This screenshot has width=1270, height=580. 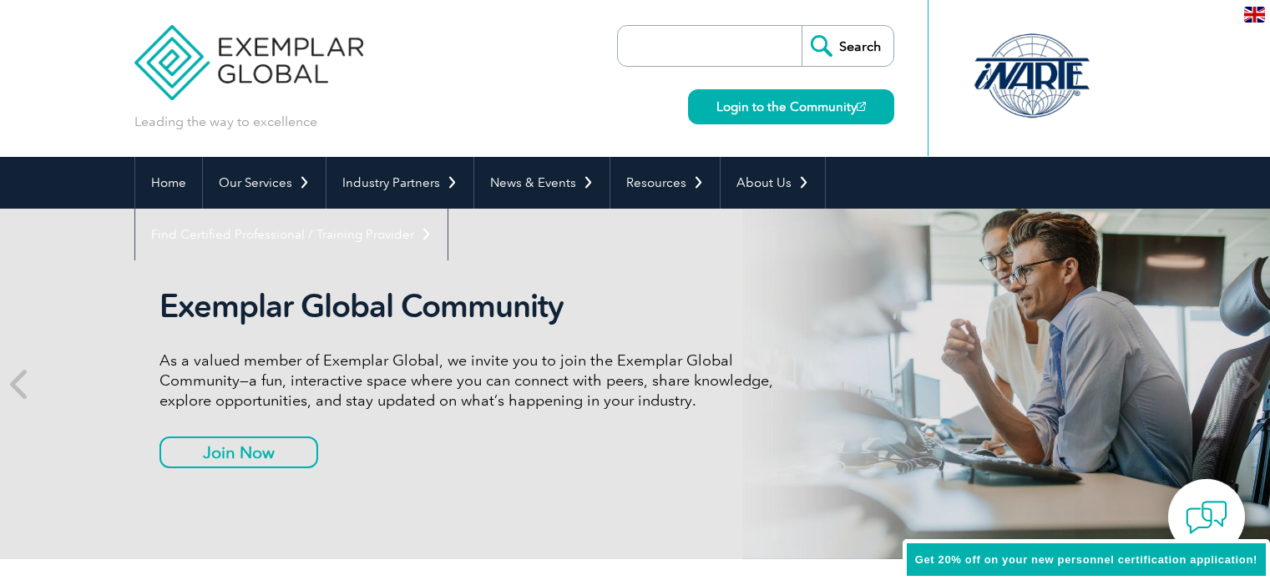 I want to click on a: Join Now, so click(x=239, y=452).